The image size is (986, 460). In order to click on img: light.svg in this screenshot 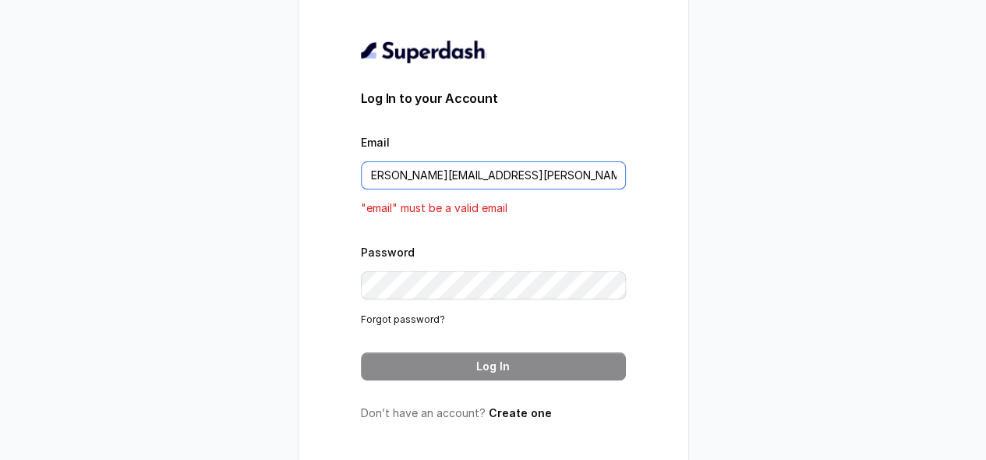, I will do `click(423, 51)`.